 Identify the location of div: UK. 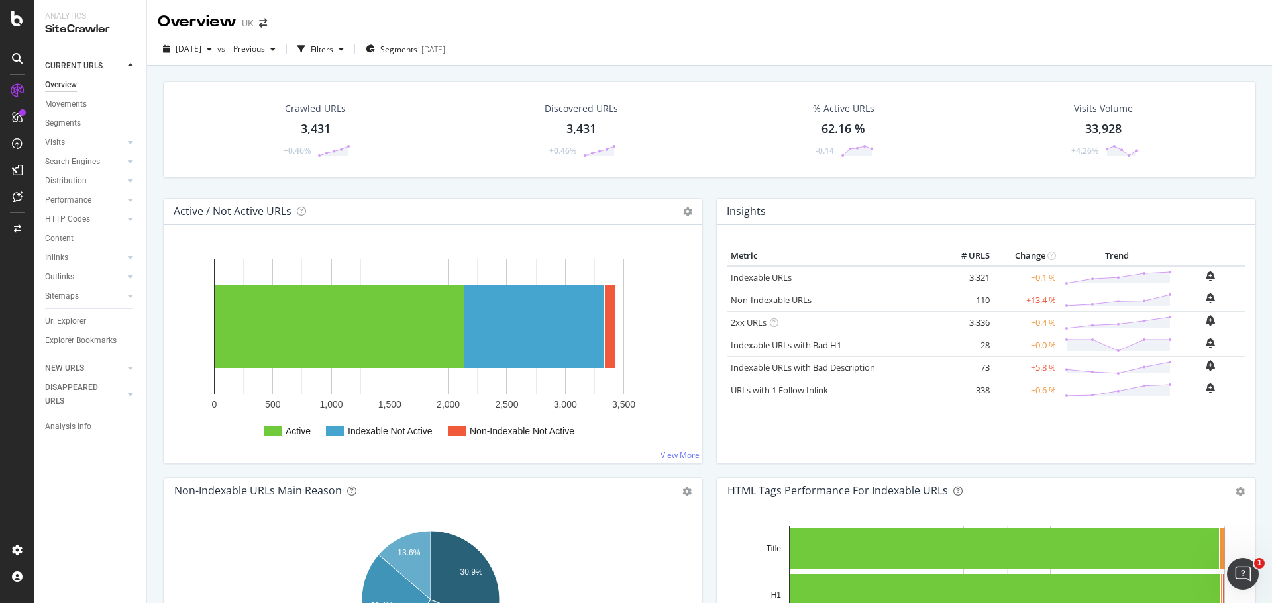
(248, 23).